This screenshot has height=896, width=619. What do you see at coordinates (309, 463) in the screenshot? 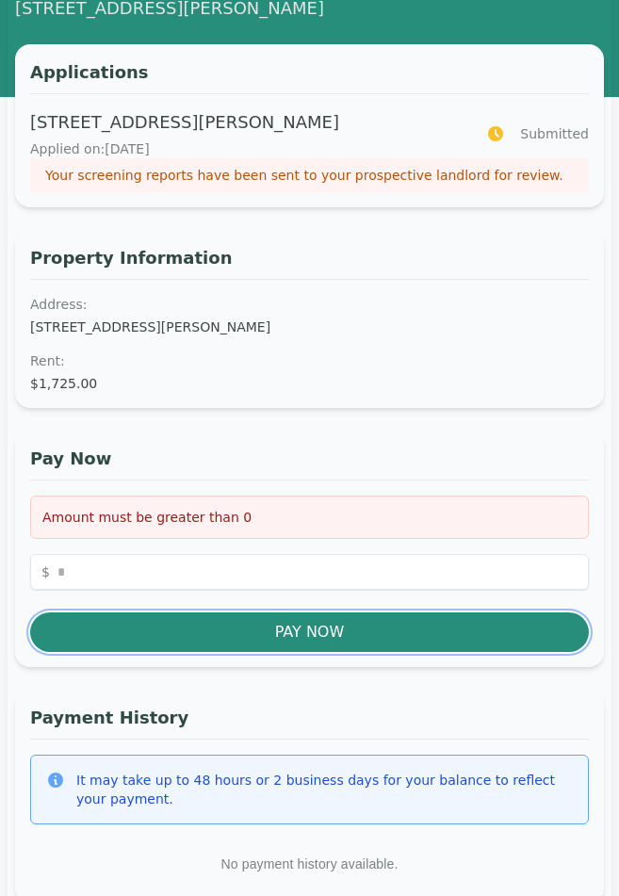
I see `h3: Pay Now` at bounding box center [309, 463].